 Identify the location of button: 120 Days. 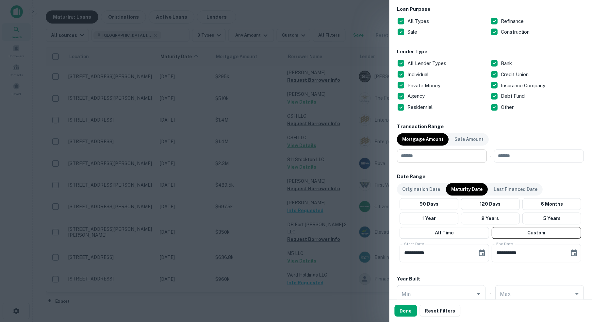
(491, 204).